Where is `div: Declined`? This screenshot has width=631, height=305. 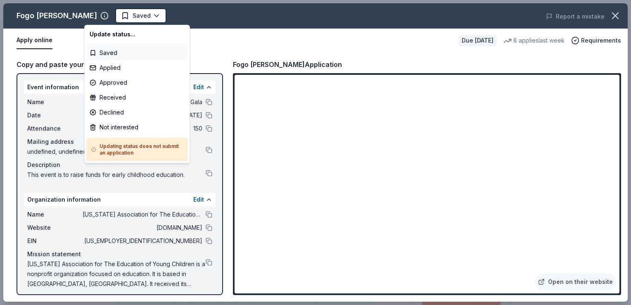 div: Declined is located at coordinates (137, 112).